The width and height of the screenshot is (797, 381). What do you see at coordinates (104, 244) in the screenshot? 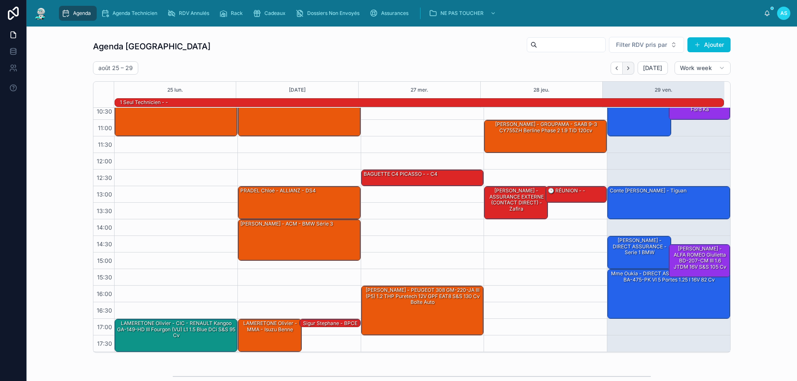
I see `span: 14:30` at bounding box center [104, 244].